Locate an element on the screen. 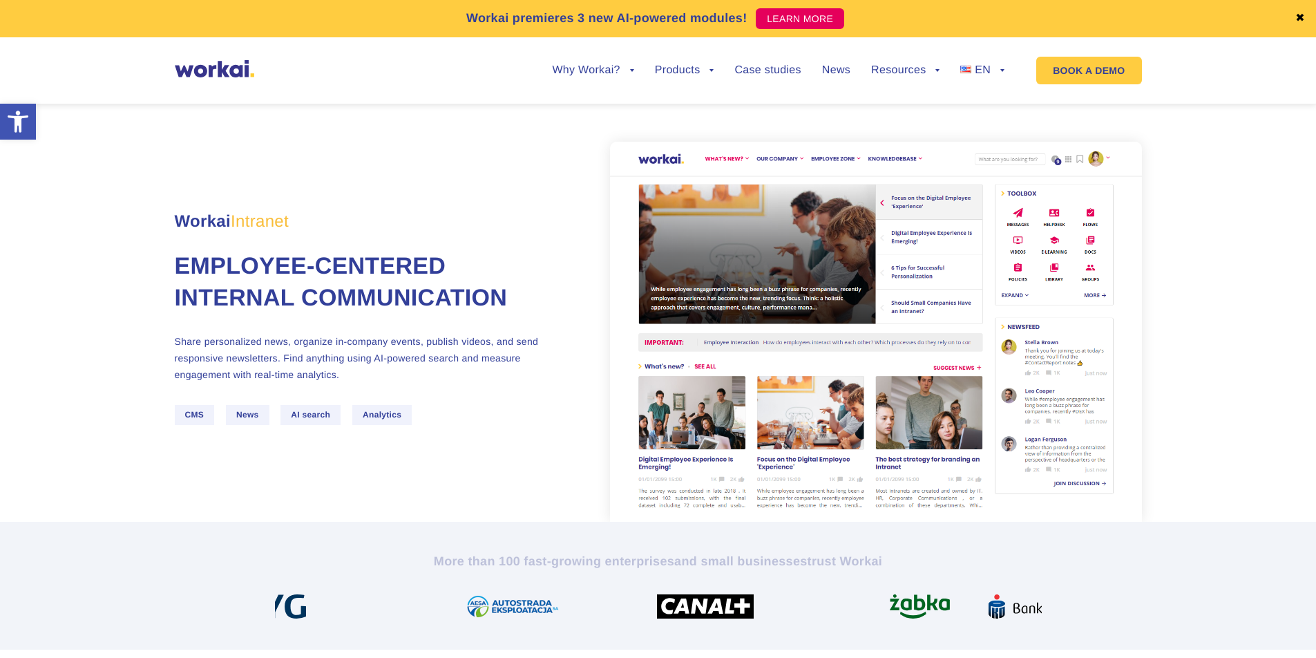 The width and height of the screenshot is (1316, 658). i: and small businesses is located at coordinates (741, 561).